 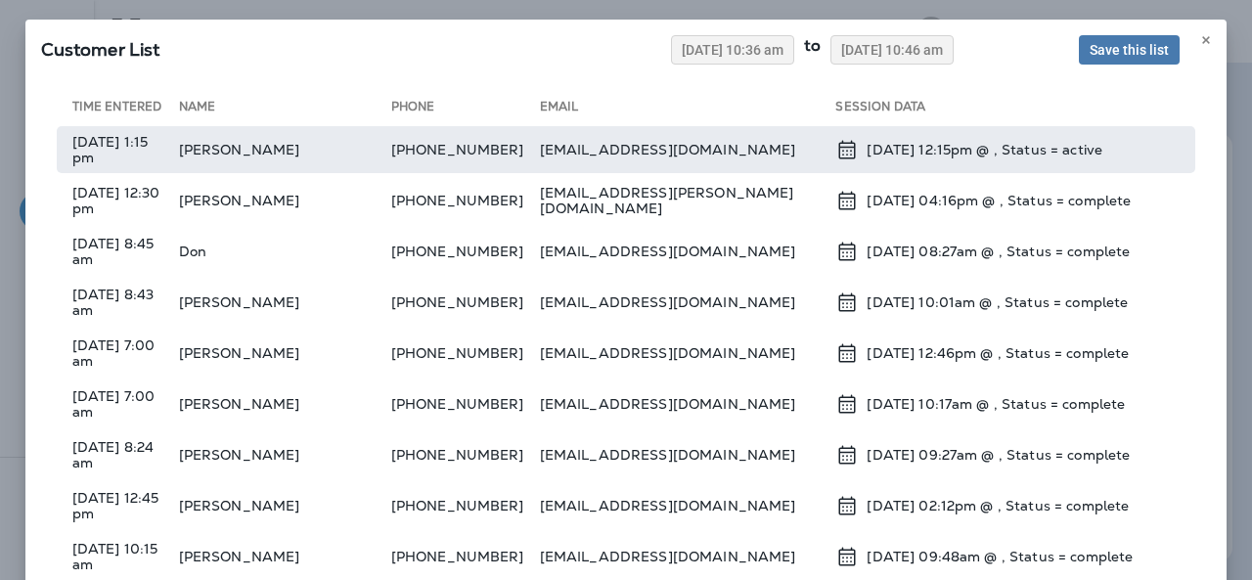 I want to click on span: SQL, so click(x=101, y=49).